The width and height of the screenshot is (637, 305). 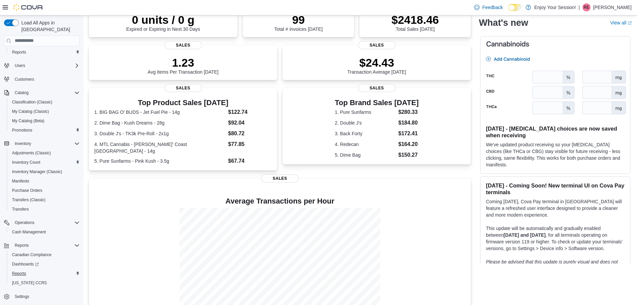 I want to click on button: Cash Management, so click(x=44, y=232).